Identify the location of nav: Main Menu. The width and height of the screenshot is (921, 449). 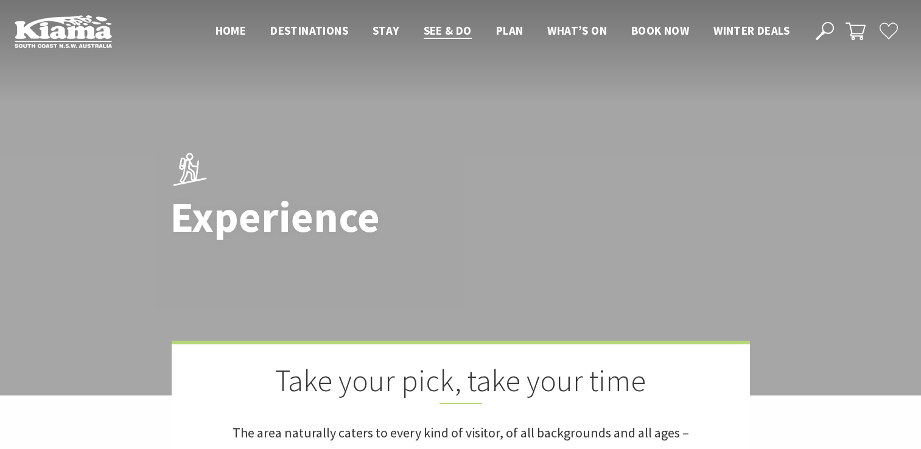
(502, 31).